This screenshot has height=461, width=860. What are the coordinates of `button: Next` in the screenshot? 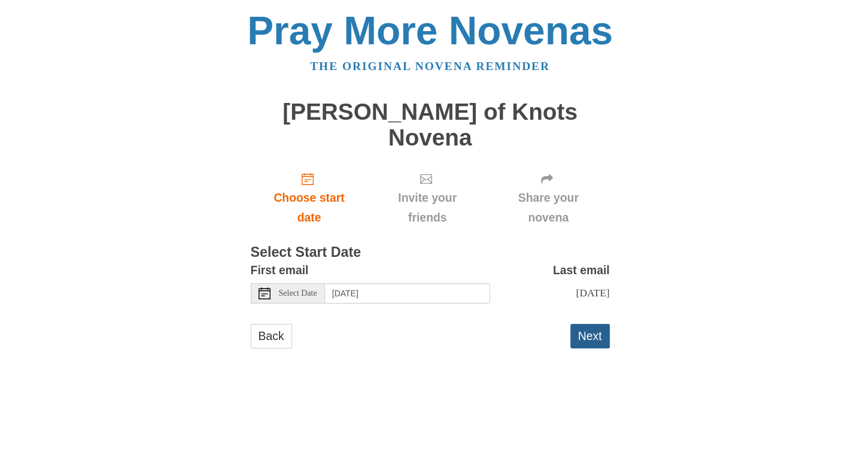 It's located at (590, 336).